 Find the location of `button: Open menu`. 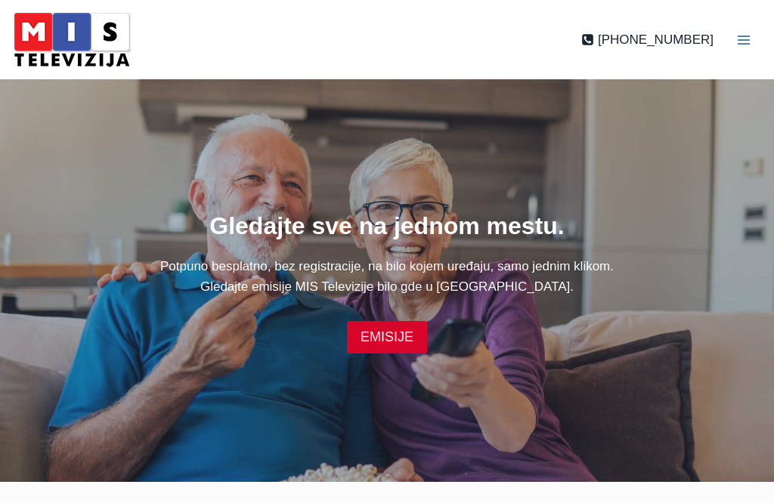

button: Open menu is located at coordinates (743, 40).